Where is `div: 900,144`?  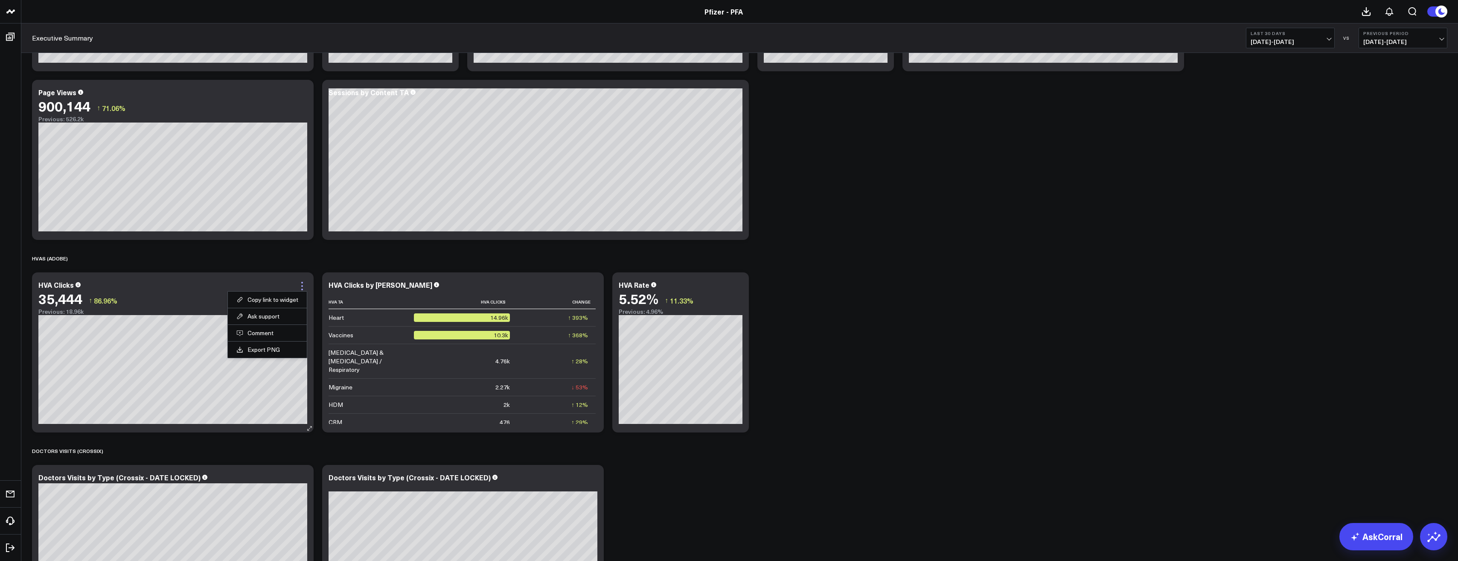
div: 900,144 is located at coordinates (64, 106).